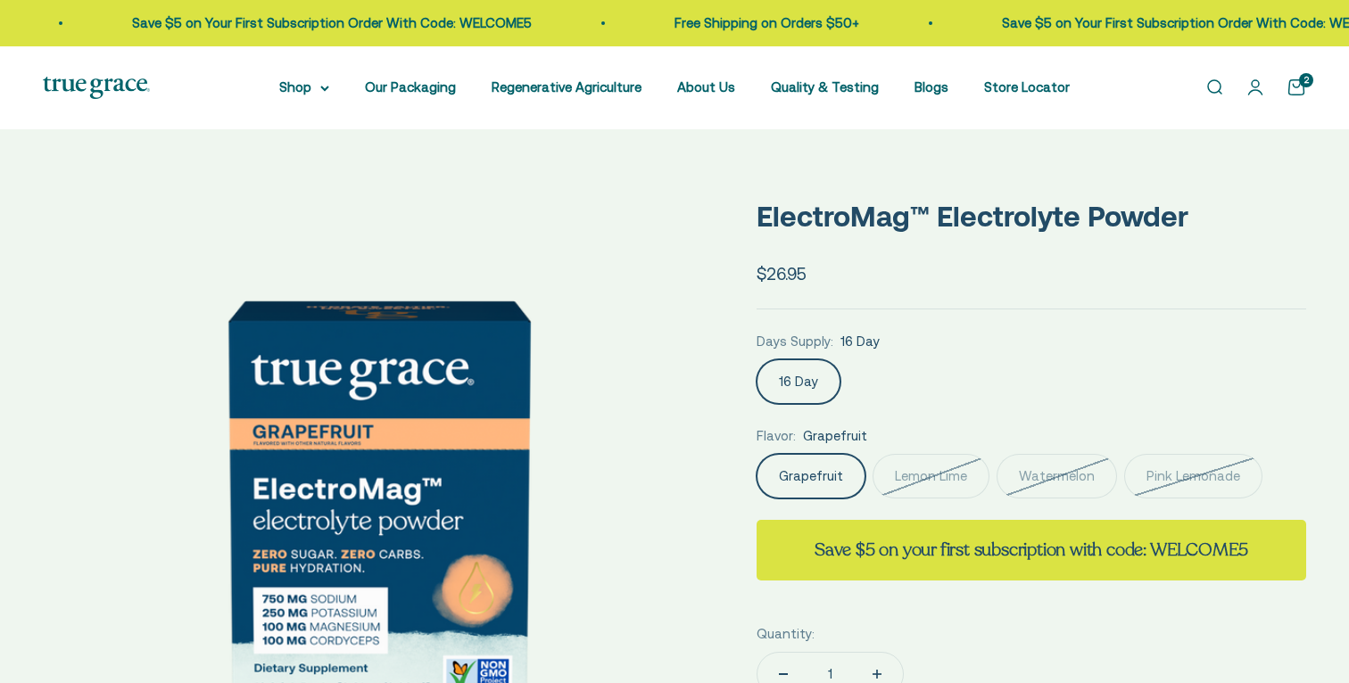 The width and height of the screenshot is (1349, 683). What do you see at coordinates (776, 436) in the screenshot?
I see `legend: Flavor:` at bounding box center [776, 436].